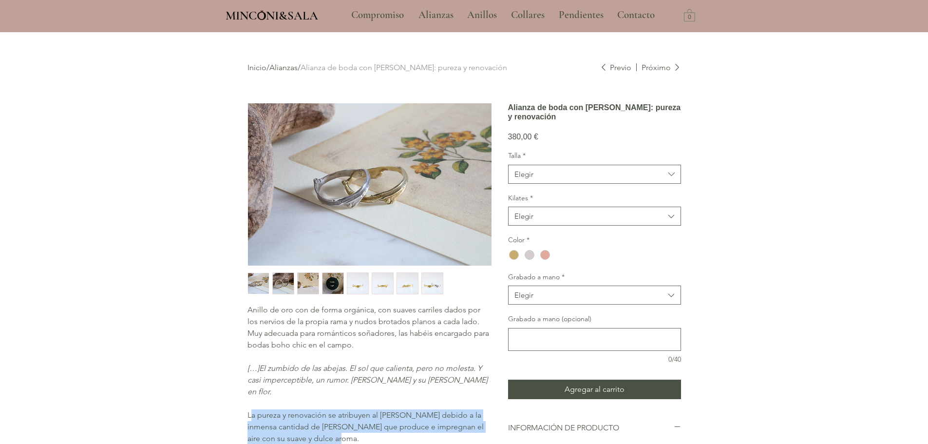  What do you see at coordinates (370, 184) in the screenshot?
I see `img: Alianzas de oro únicas` at bounding box center [370, 184].